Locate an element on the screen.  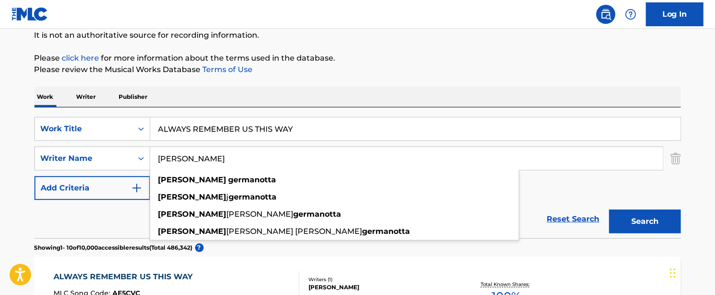
div: Help is located at coordinates (631, 14).